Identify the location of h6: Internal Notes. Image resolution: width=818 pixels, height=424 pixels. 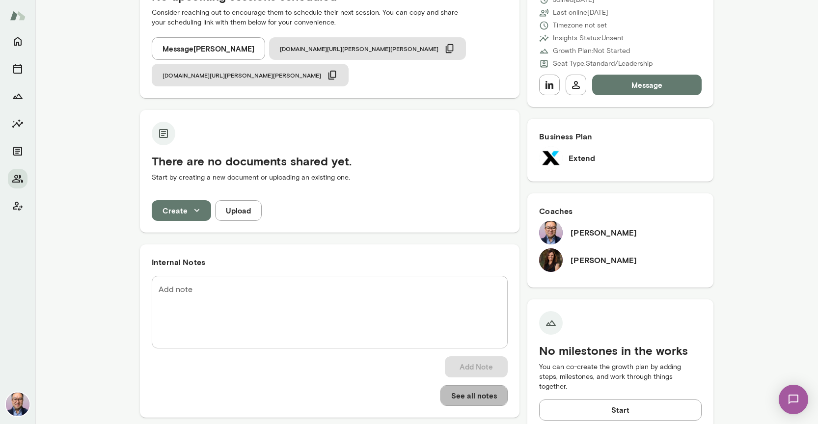
(329, 262).